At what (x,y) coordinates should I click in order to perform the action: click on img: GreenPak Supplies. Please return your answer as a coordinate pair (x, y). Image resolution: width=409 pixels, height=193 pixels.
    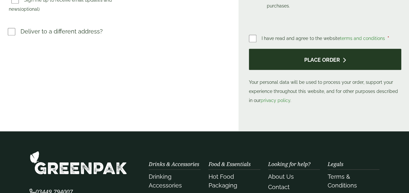
    Looking at the image, I should click on (78, 163).